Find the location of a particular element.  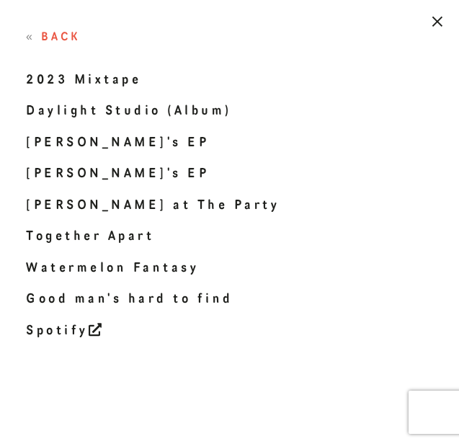

a: 2023 Mixtape is located at coordinates (207, 82).